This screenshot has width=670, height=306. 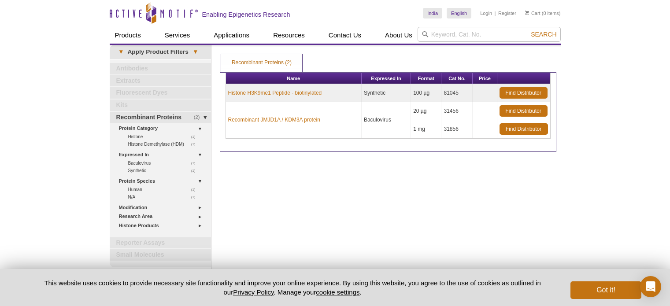 I want to click on a: Extracts, so click(x=160, y=81).